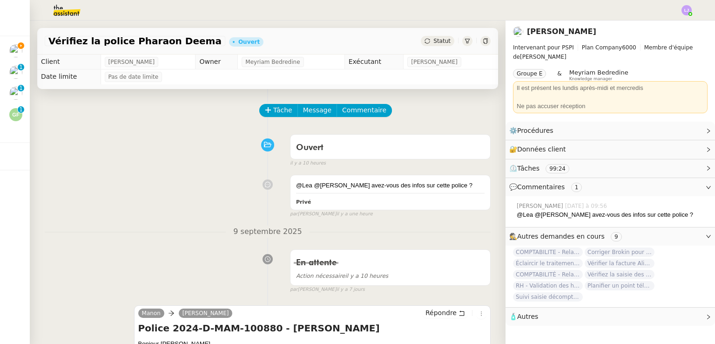 This screenshot has height=344, width=715. I want to click on span: Vérifier la facture Alissa Dr, so click(620, 263).